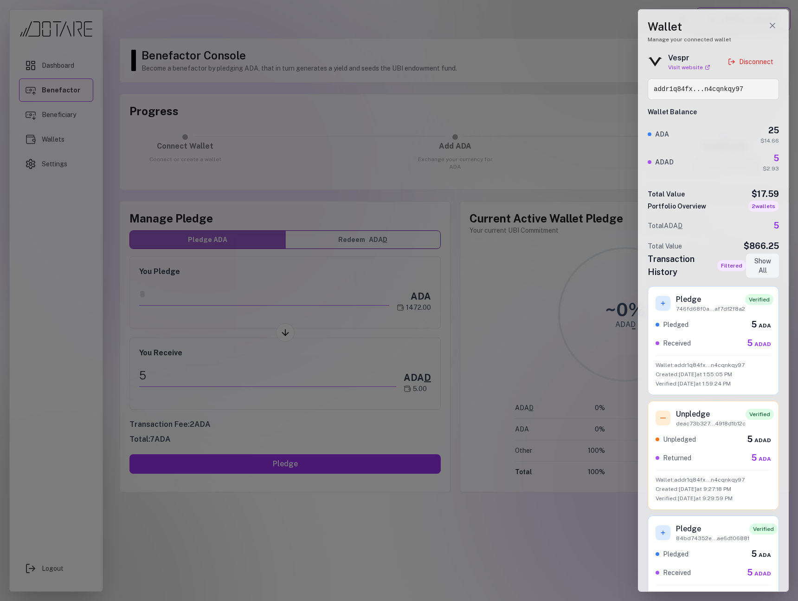 This screenshot has height=601, width=798. What do you see at coordinates (677, 206) in the screenshot?
I see `h3: Portfolio Overview` at bounding box center [677, 206].